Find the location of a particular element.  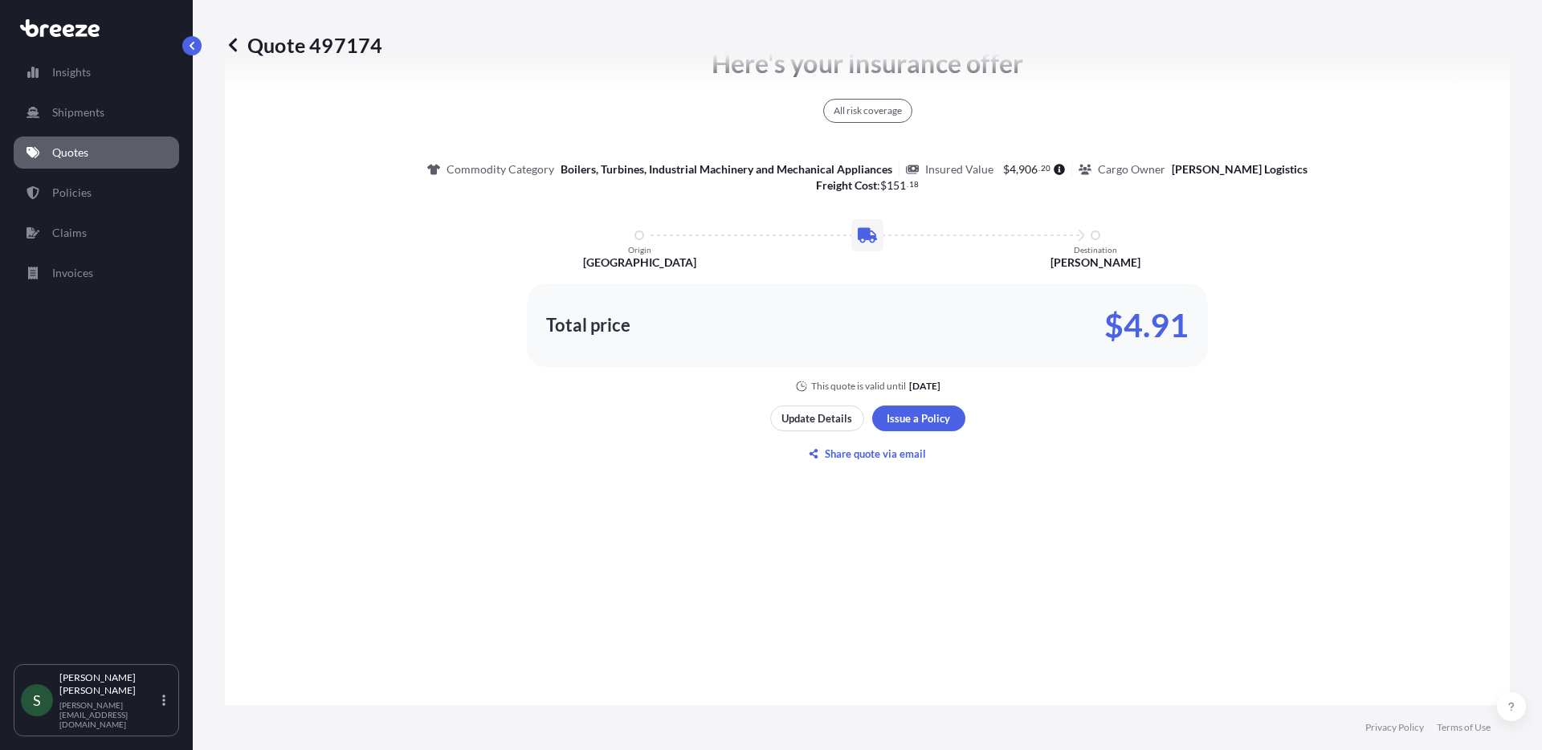

p: Update Details is located at coordinates (817, 418).